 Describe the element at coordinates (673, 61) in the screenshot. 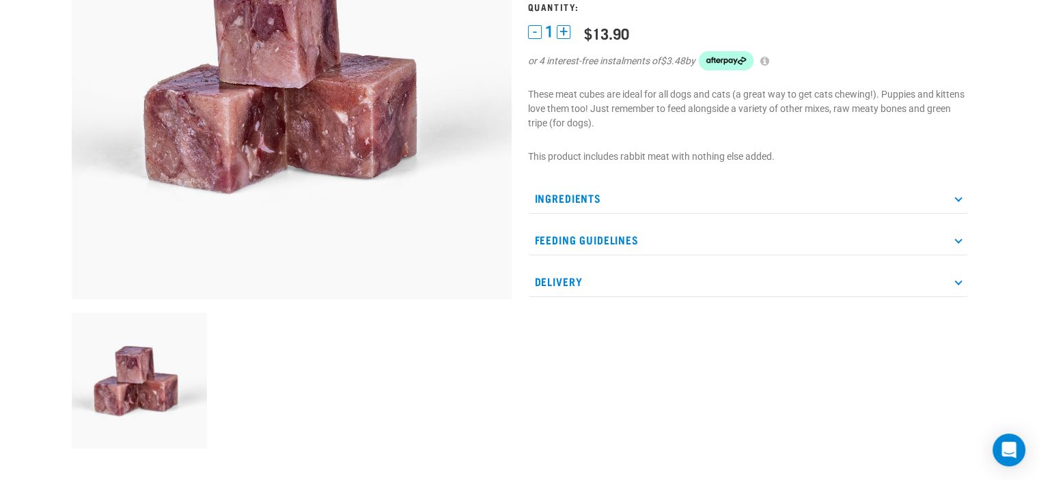

I see `span: $3.48` at that location.